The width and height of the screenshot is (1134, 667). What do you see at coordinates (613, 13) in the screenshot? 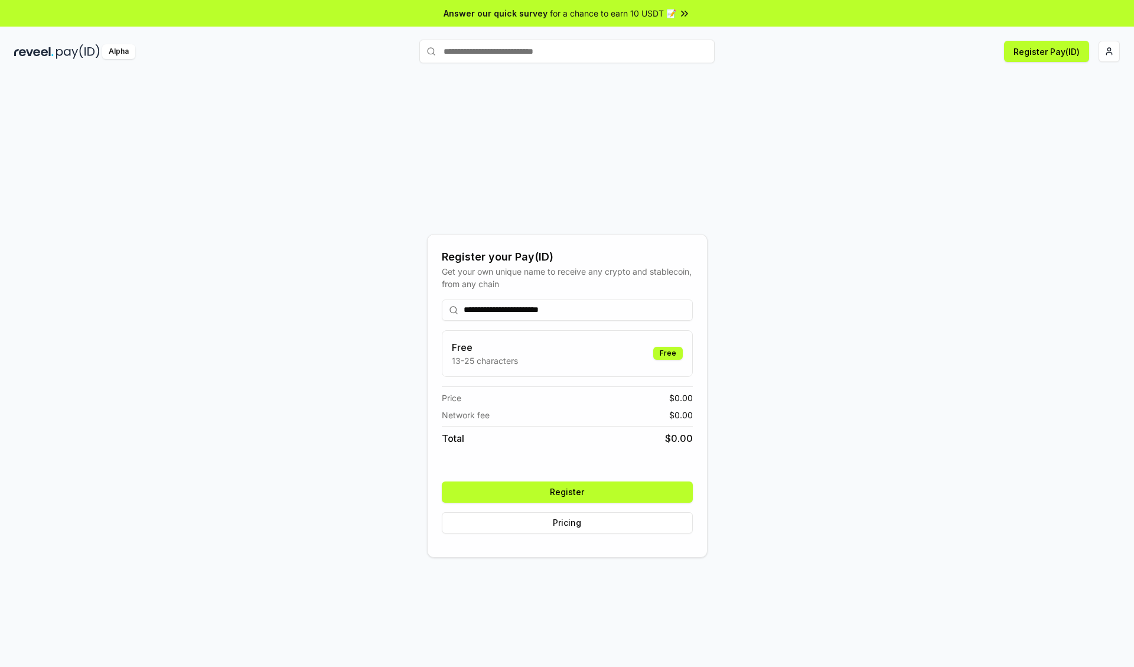
I see `span: for a chance to earn 10 USDT 📝` at bounding box center [613, 13].